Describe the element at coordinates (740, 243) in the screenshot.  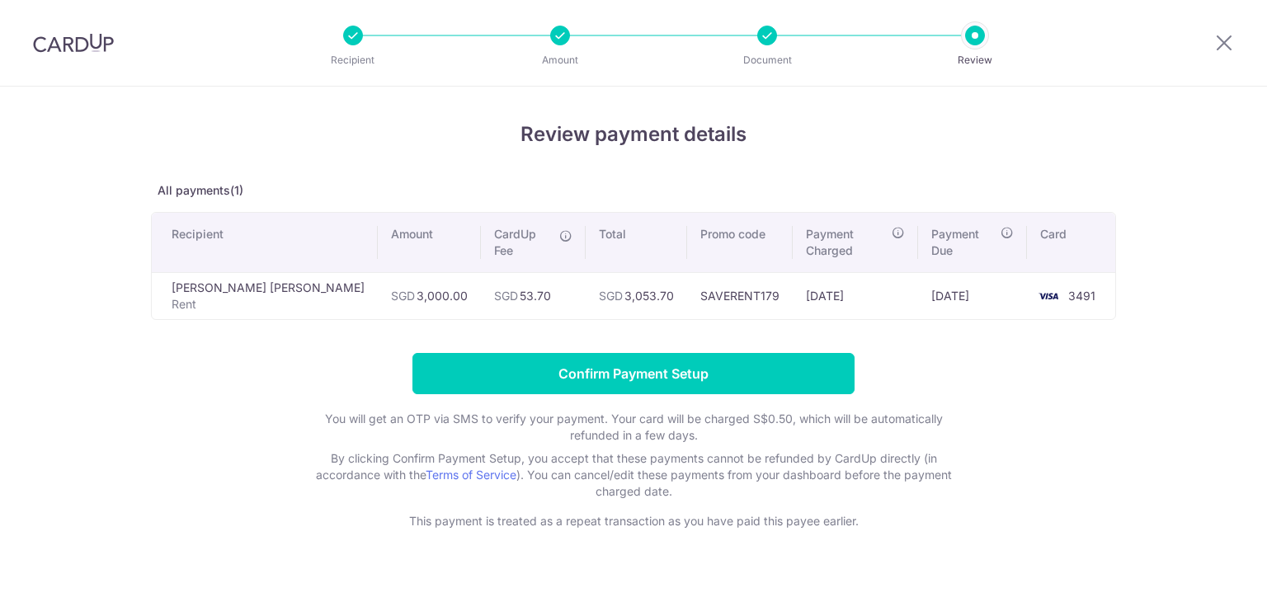
I see `th: Promo code` at that location.